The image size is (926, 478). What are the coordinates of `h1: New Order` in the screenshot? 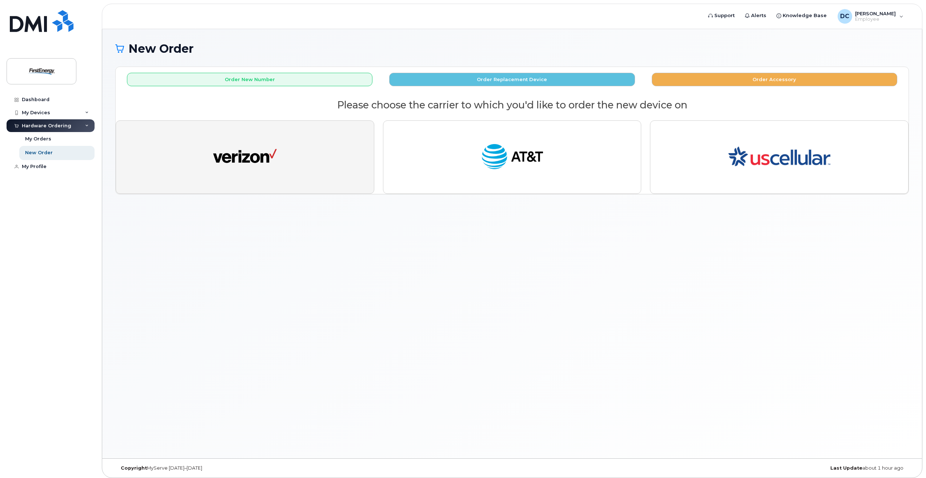 It's located at (512, 48).